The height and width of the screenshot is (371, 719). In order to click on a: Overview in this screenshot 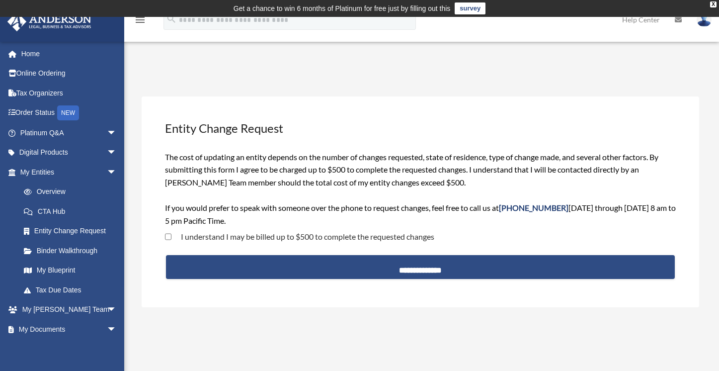, I will do `click(73, 192)`.